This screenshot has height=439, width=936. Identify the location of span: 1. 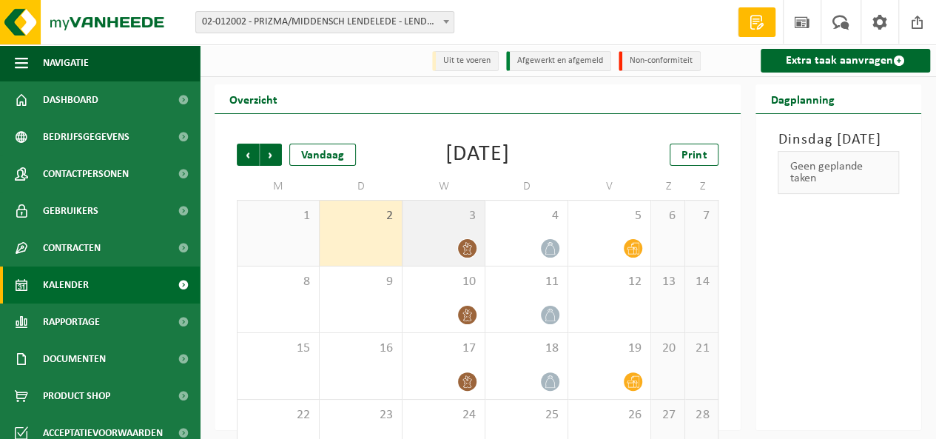
(278, 216).